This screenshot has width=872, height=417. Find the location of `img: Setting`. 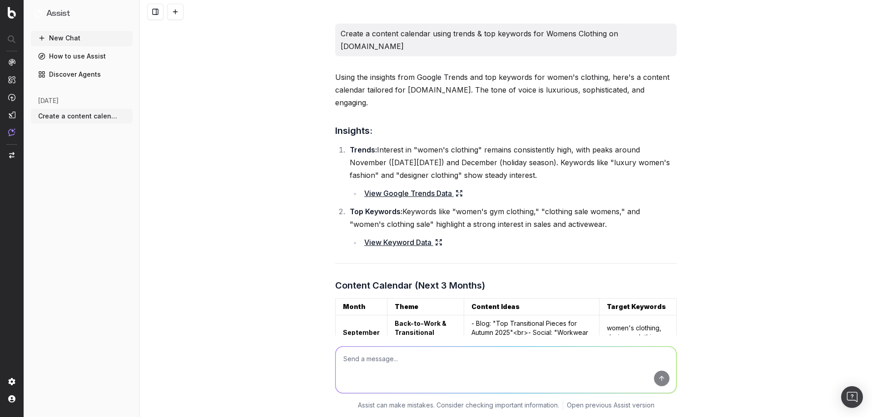

img: Setting is located at coordinates (12, 382).